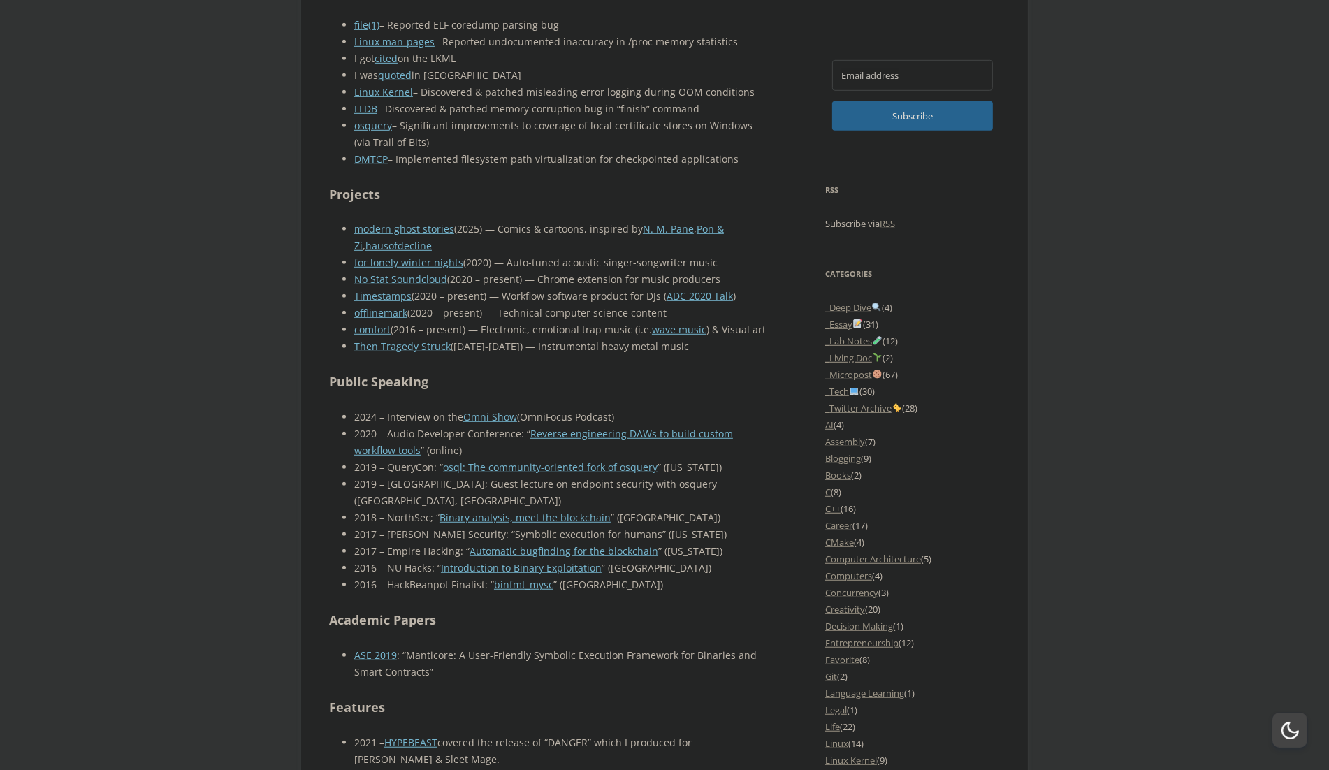  What do you see at coordinates (525, 517) in the screenshot?
I see `a: Binary analysis, meet the blockchain` at bounding box center [525, 517].